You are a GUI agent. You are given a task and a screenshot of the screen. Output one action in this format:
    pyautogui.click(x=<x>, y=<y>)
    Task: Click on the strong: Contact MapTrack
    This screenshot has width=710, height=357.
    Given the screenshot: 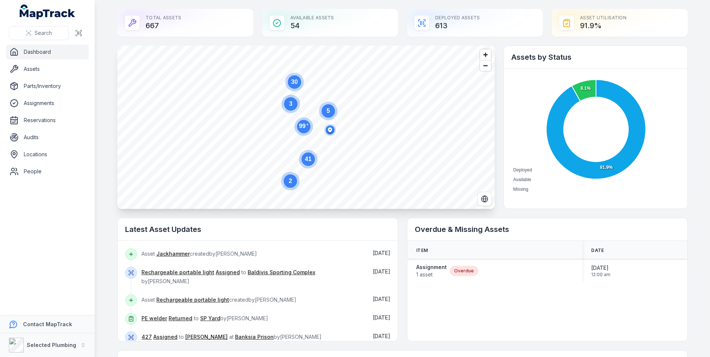 What is the action you would take?
    pyautogui.click(x=48, y=324)
    